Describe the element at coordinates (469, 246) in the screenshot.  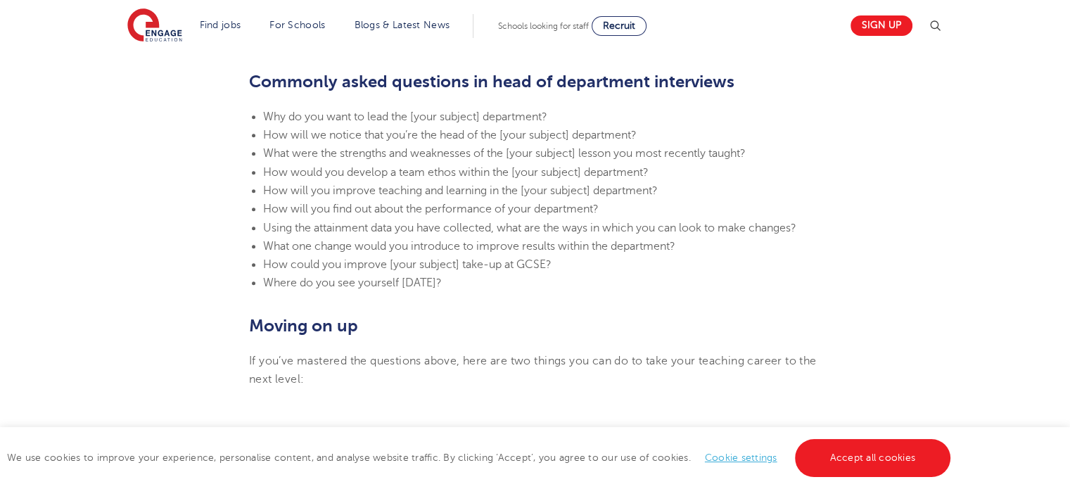
I see `span: What one change would you introduce to improve results within the department?` at that location.